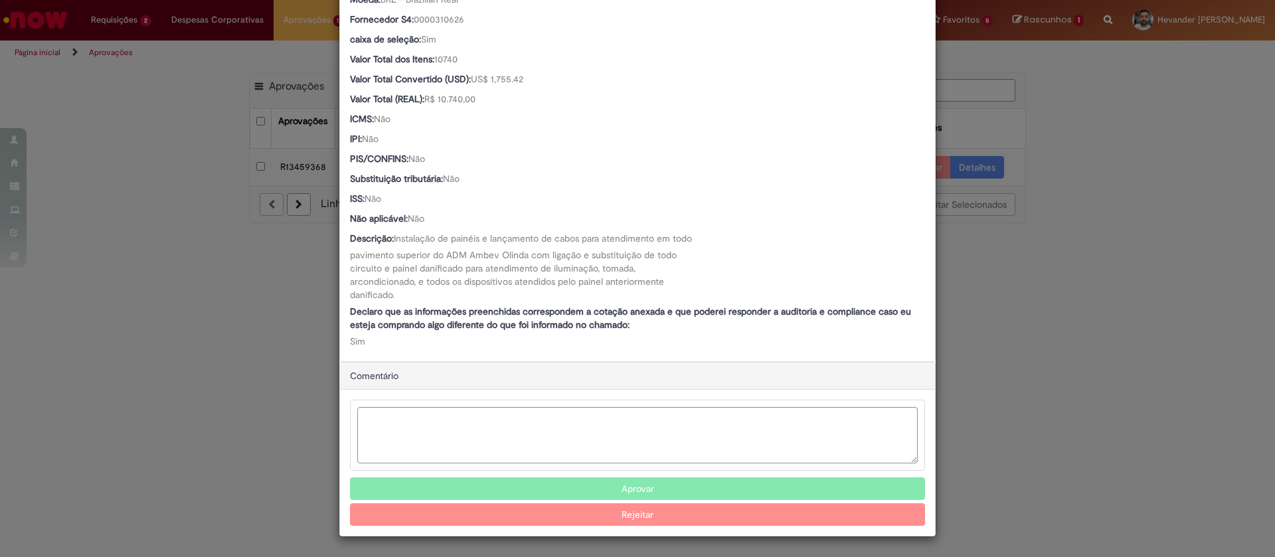 This screenshot has height=557, width=1275. What do you see at coordinates (638, 515) in the screenshot?
I see `button: Rejeitar` at bounding box center [638, 515].